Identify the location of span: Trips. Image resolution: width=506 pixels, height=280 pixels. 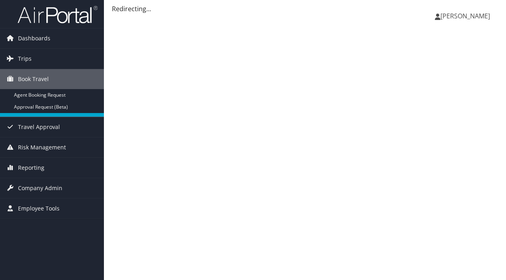
(25, 59).